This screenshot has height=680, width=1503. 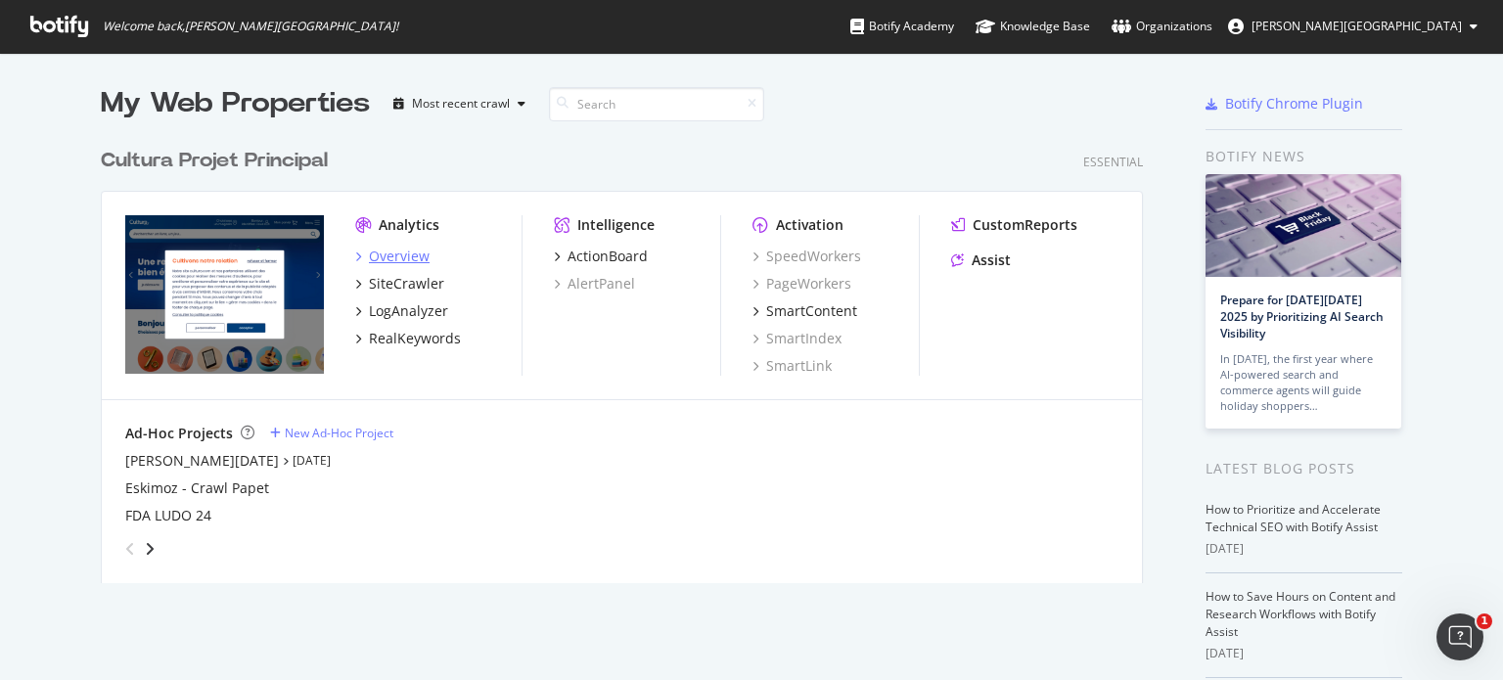 I want to click on div: Activation, so click(x=809, y=225).